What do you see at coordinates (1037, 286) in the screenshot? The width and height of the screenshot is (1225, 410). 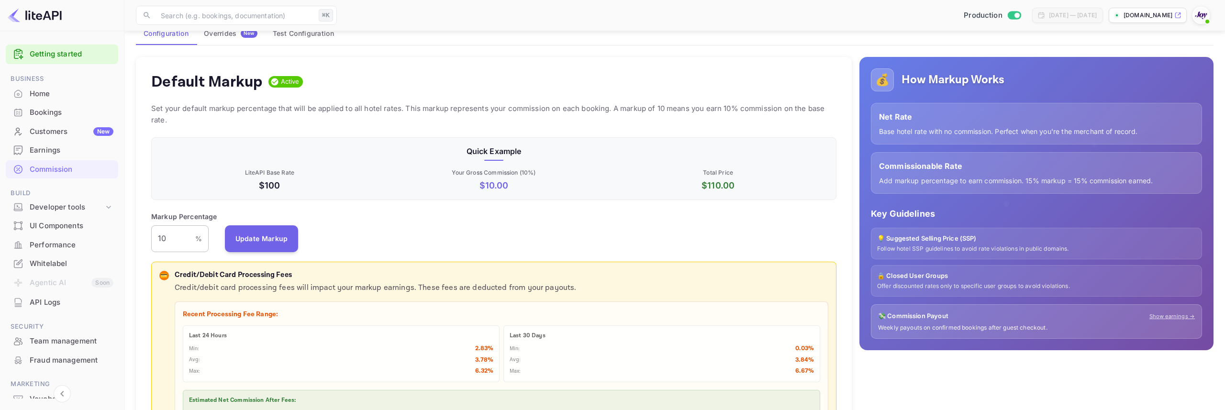 I see `p: Offer discounted rates only to specific user groups to avoid violations.` at bounding box center [1037, 286].